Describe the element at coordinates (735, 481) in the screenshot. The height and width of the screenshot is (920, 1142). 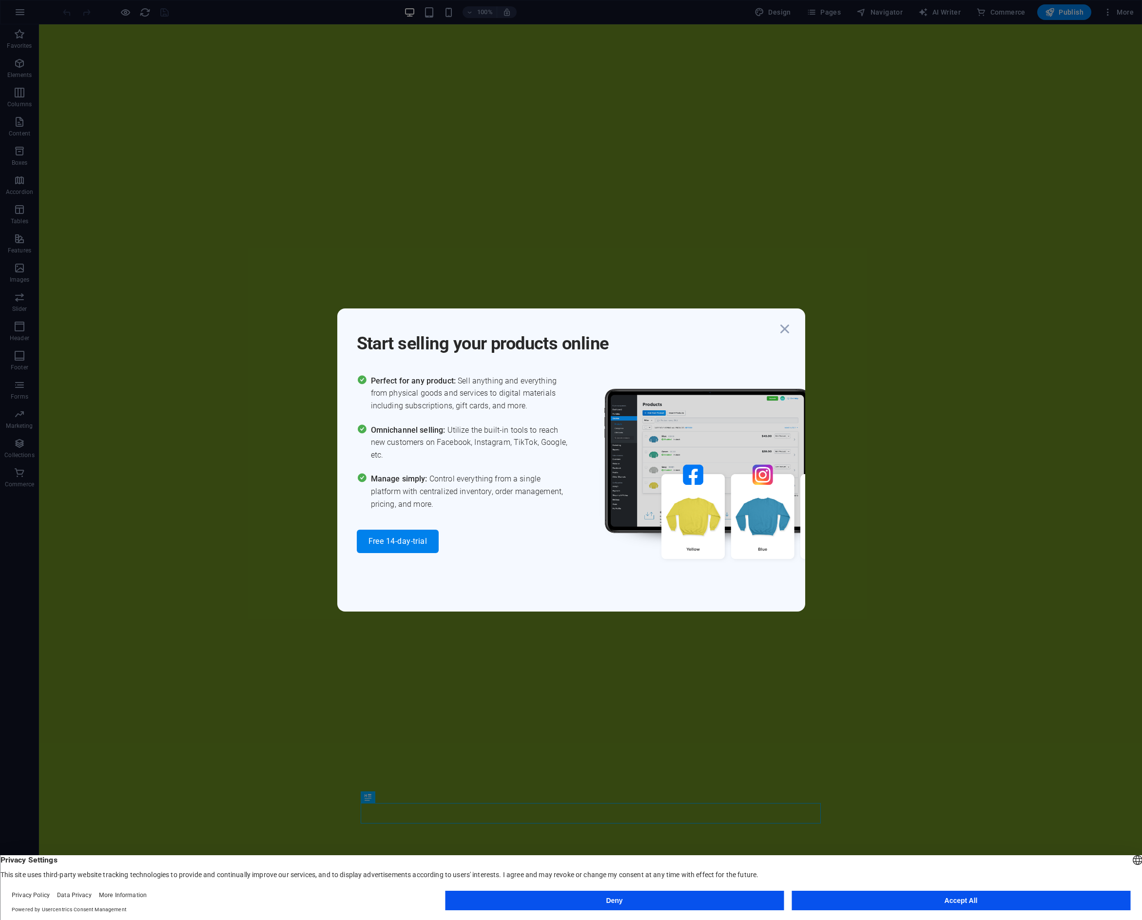
I see `img: promo_image.png` at that location.